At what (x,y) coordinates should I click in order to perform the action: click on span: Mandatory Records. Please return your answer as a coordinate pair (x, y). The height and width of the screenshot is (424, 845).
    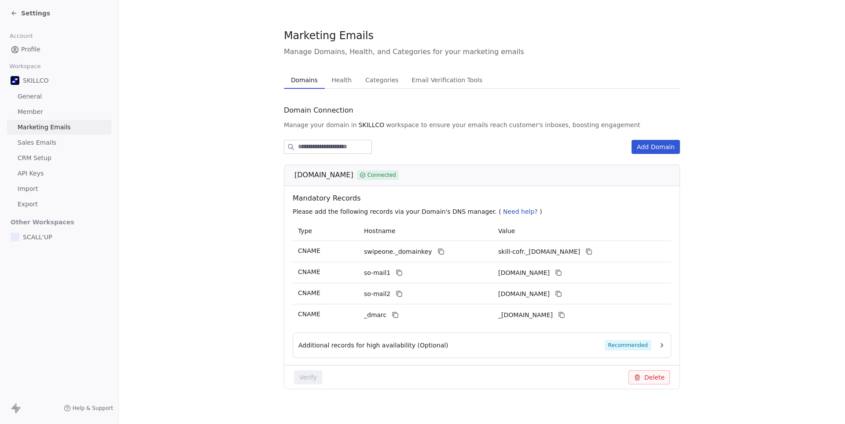
    Looking at the image, I should click on (484, 198).